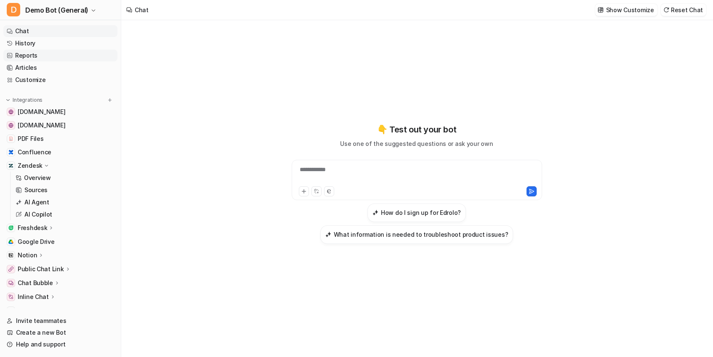  What do you see at coordinates (27, 255) in the screenshot?
I see `p: Notion` at bounding box center [27, 255].